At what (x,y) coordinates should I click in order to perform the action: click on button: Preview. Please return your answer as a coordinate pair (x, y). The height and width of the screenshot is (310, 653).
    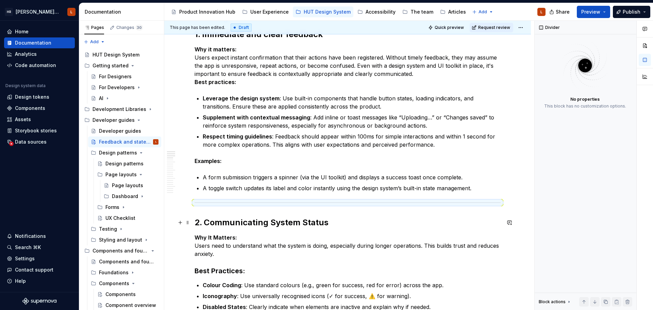
    Looking at the image, I should click on (593, 12).